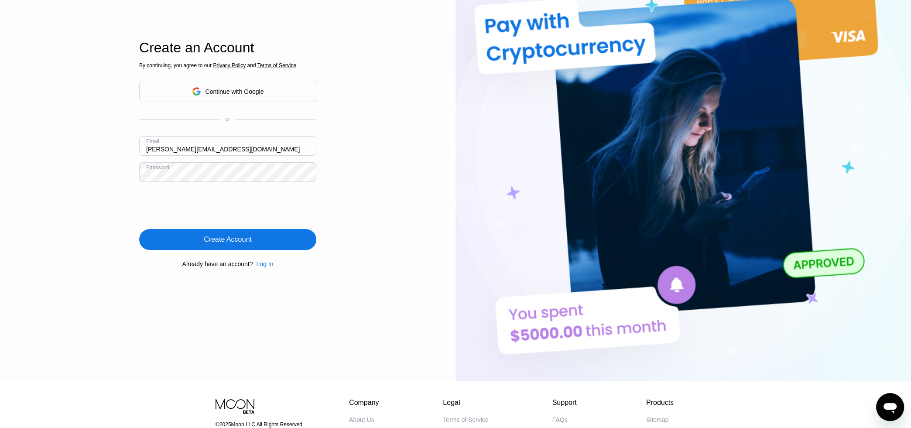 The image size is (911, 428). Describe the element at coordinates (228, 119) in the screenshot. I see `div: or` at that location.